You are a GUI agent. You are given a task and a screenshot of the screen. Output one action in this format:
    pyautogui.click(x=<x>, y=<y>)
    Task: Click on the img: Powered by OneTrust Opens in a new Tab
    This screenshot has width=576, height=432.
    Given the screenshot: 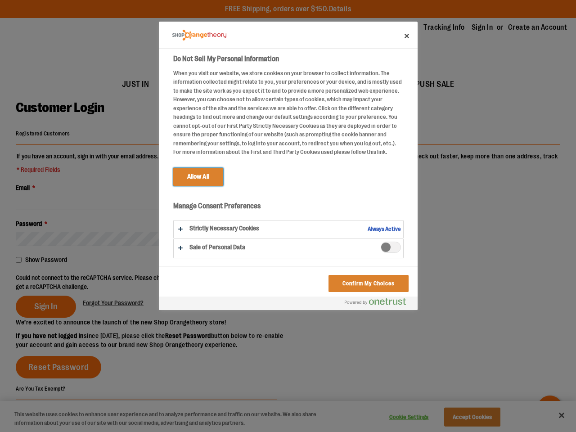 What is the action you would take?
    pyautogui.click(x=375, y=301)
    